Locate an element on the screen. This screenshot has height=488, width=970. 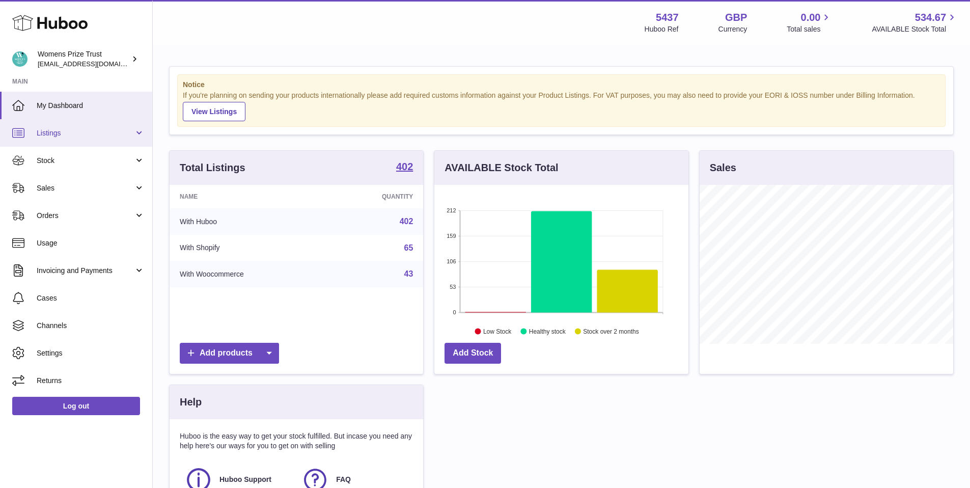
span: Channels is located at coordinates (91, 325).